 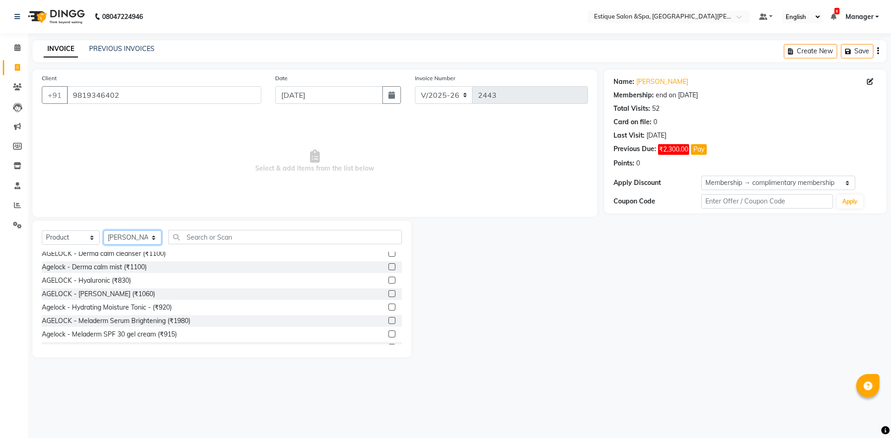 What do you see at coordinates (55, 95) in the screenshot?
I see `button: +91` at bounding box center [55, 95].